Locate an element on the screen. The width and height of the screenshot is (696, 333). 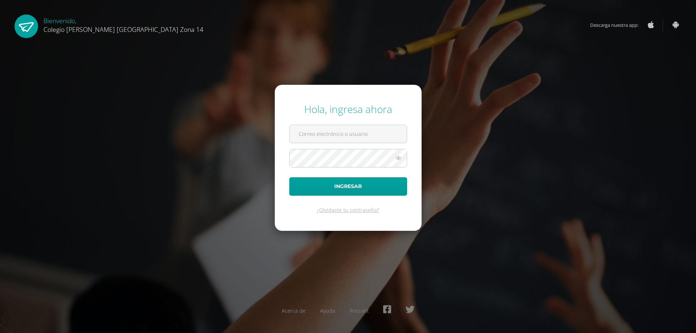
a: Ayuda is located at coordinates (328, 311).